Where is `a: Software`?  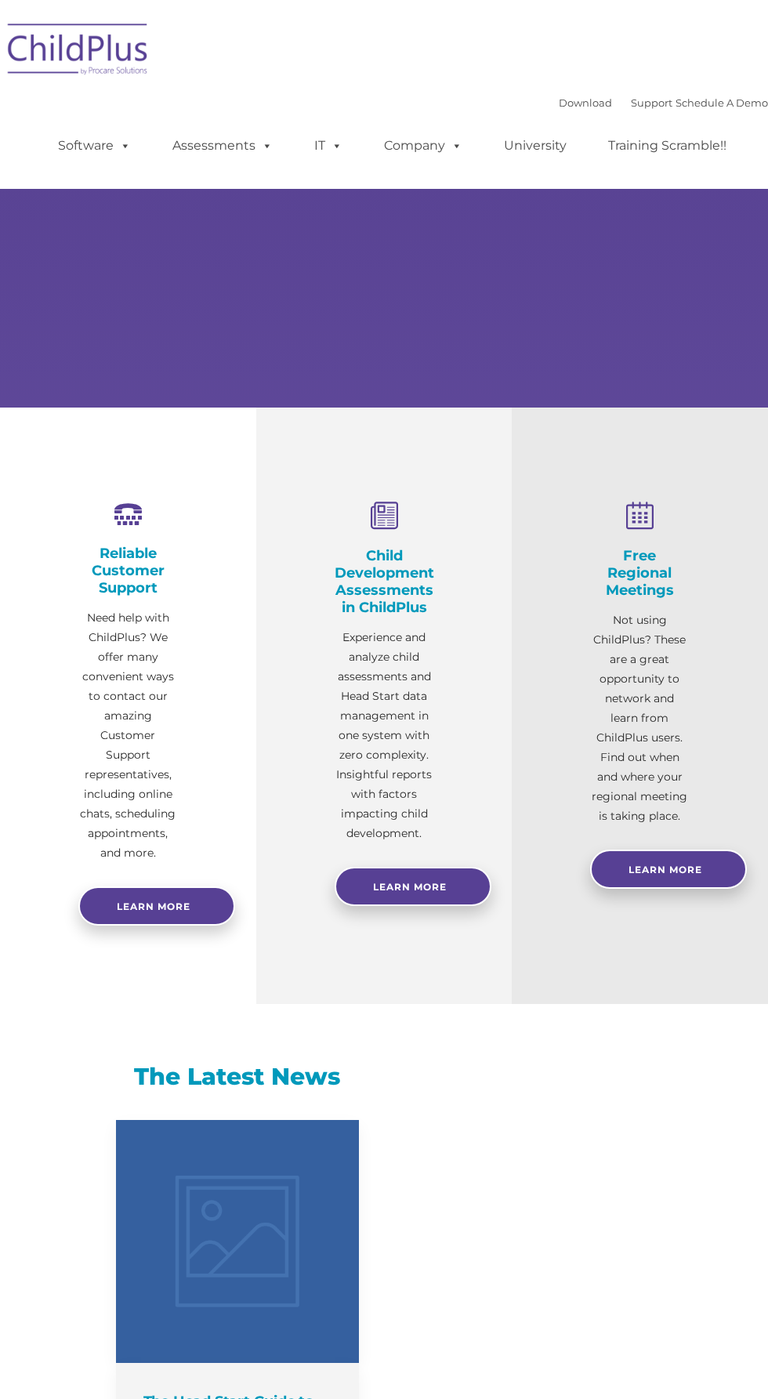
a: Software is located at coordinates (94, 146).